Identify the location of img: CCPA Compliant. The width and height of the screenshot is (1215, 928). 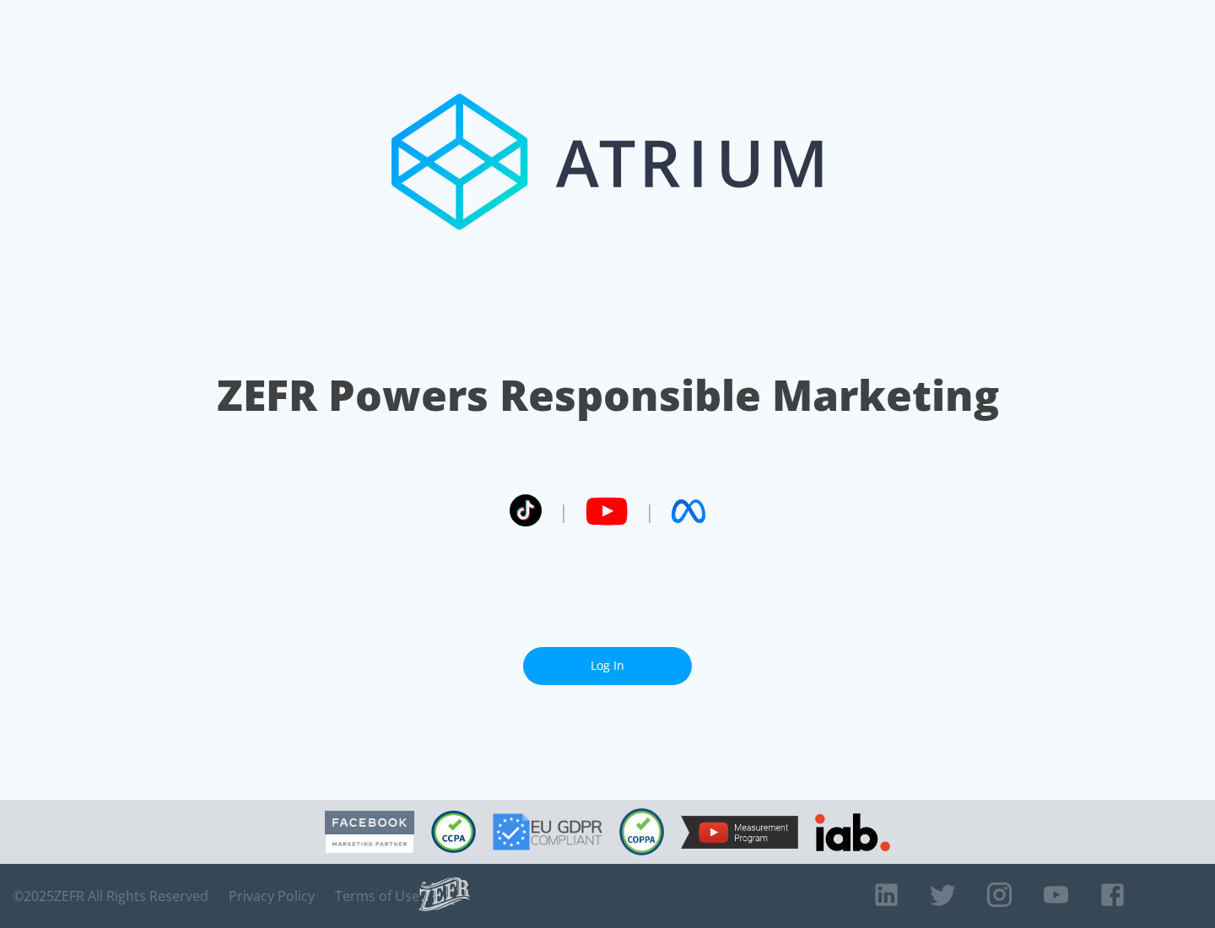
(453, 832).